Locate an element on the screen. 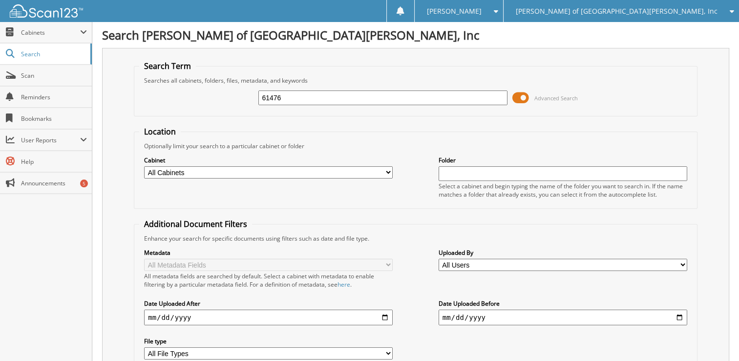 The width and height of the screenshot is (739, 361). div: All metadata fields are searched by default. Select a cabinet with metadata to enable filtering b... is located at coordinates (268, 280).